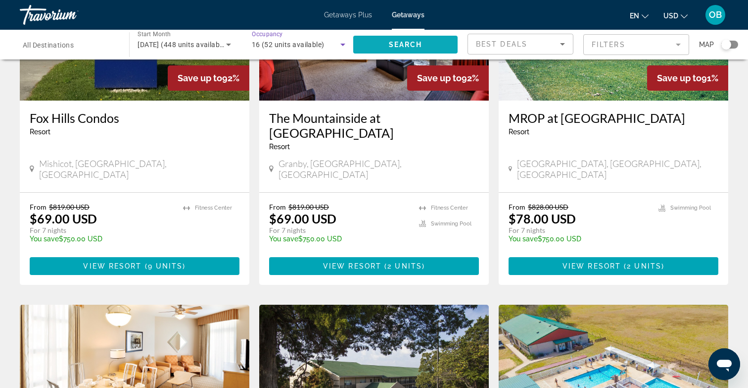 This screenshot has width=748, height=388. Describe the element at coordinates (502, 44) in the screenshot. I see `span: Best Deals` at that location.